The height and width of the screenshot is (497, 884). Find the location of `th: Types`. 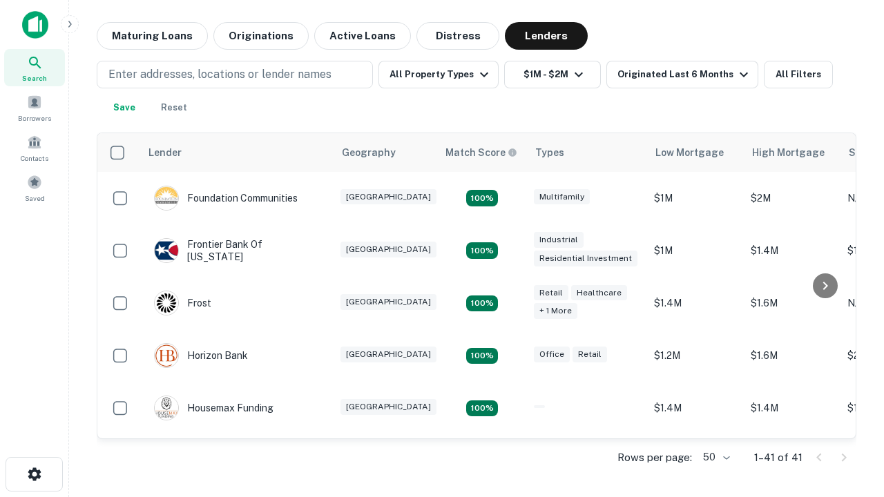

th: Types is located at coordinates (587, 153).